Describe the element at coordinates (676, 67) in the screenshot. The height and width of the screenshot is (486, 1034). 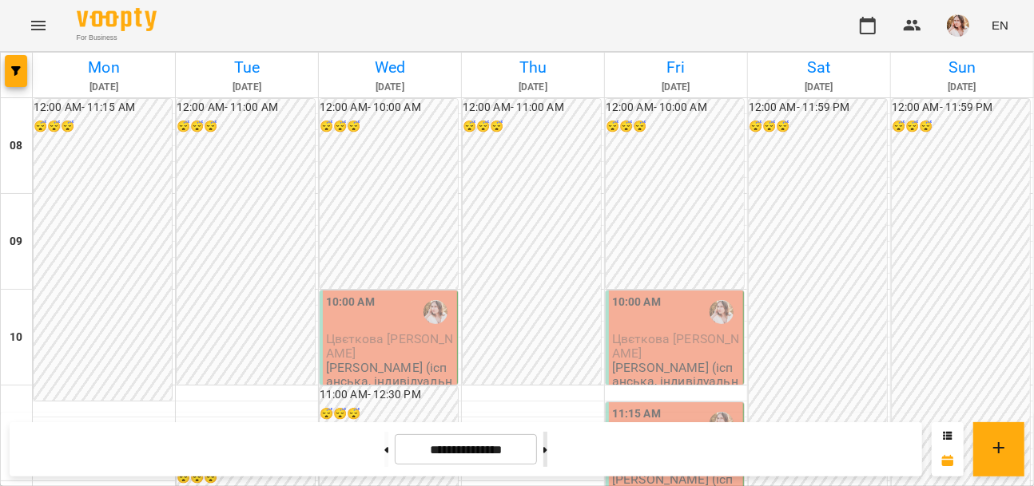
I see `h6: Fri` at that location.